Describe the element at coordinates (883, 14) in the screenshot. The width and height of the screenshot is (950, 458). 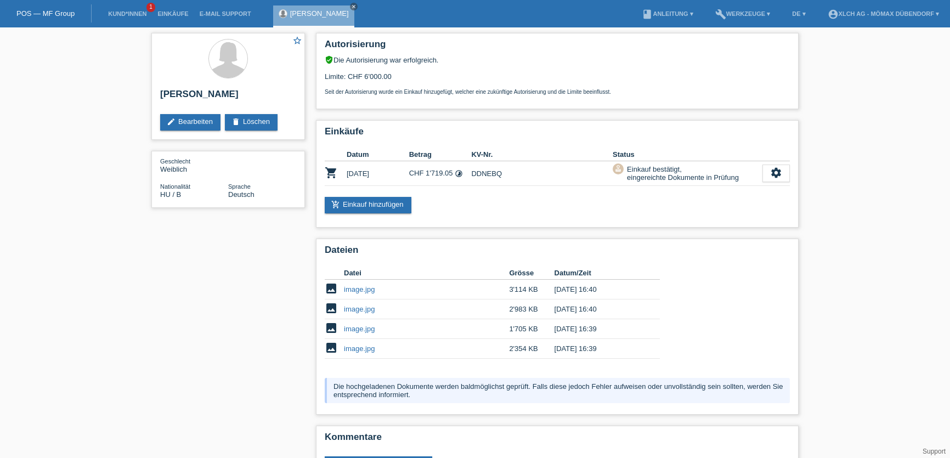
I see `a: account_circleXLCH AG - Mömax Dübendorf ▾` at that location.